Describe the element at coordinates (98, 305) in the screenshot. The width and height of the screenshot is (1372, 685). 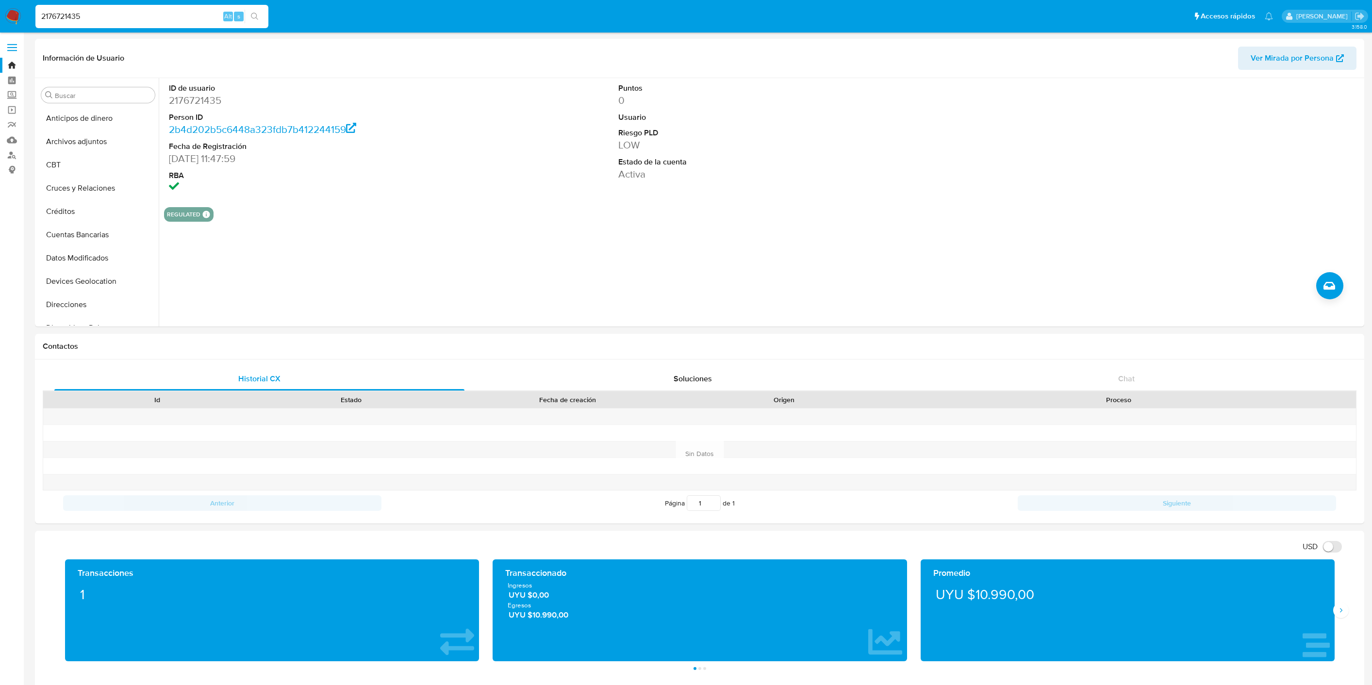
I see `button: Direcciones` at that location.